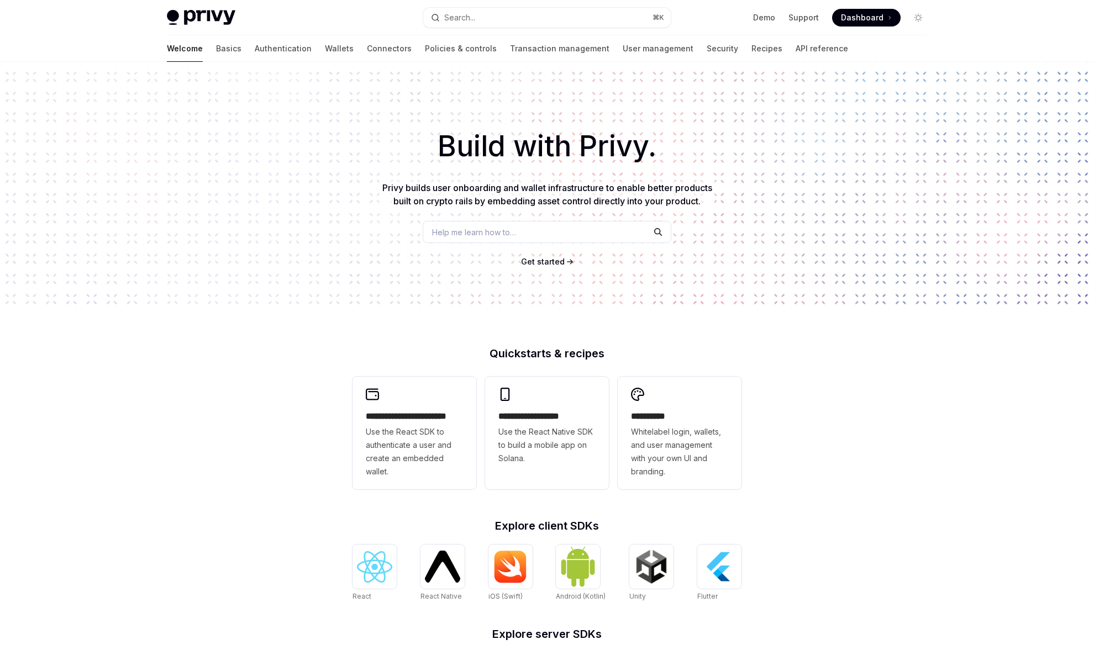  I want to click on img: Flutter, so click(719, 567).